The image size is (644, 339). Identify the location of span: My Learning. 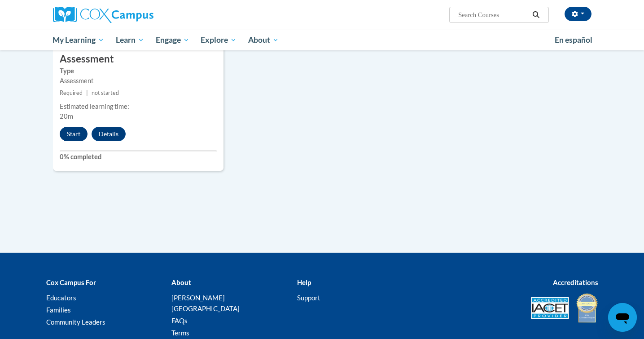
(78, 40).